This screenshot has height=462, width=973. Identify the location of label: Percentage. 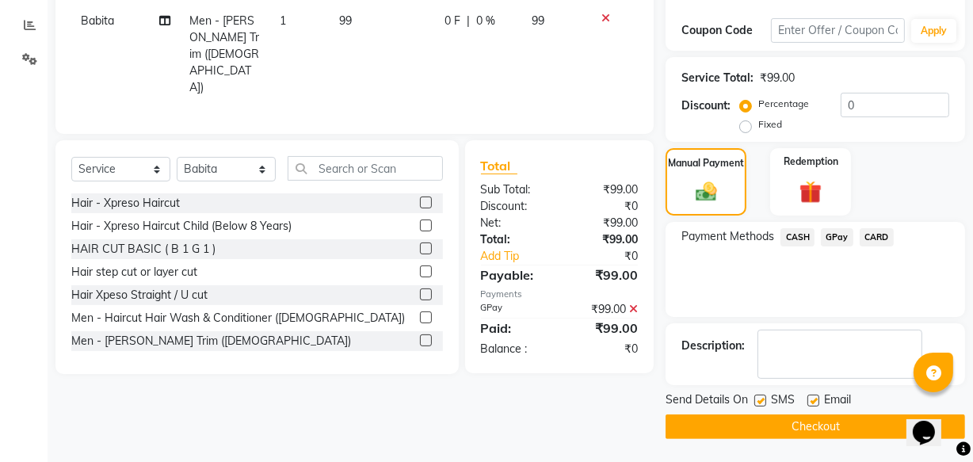
(784, 104).